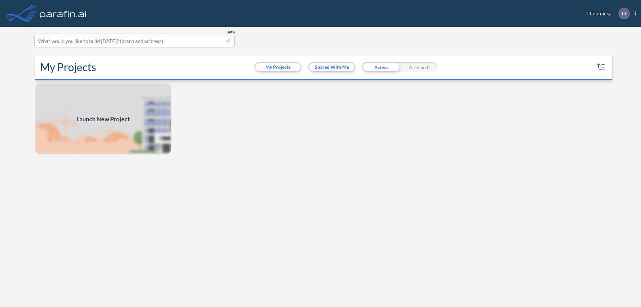 The width and height of the screenshot is (641, 307). Describe the element at coordinates (624, 13) in the screenshot. I see `p: D` at that location.